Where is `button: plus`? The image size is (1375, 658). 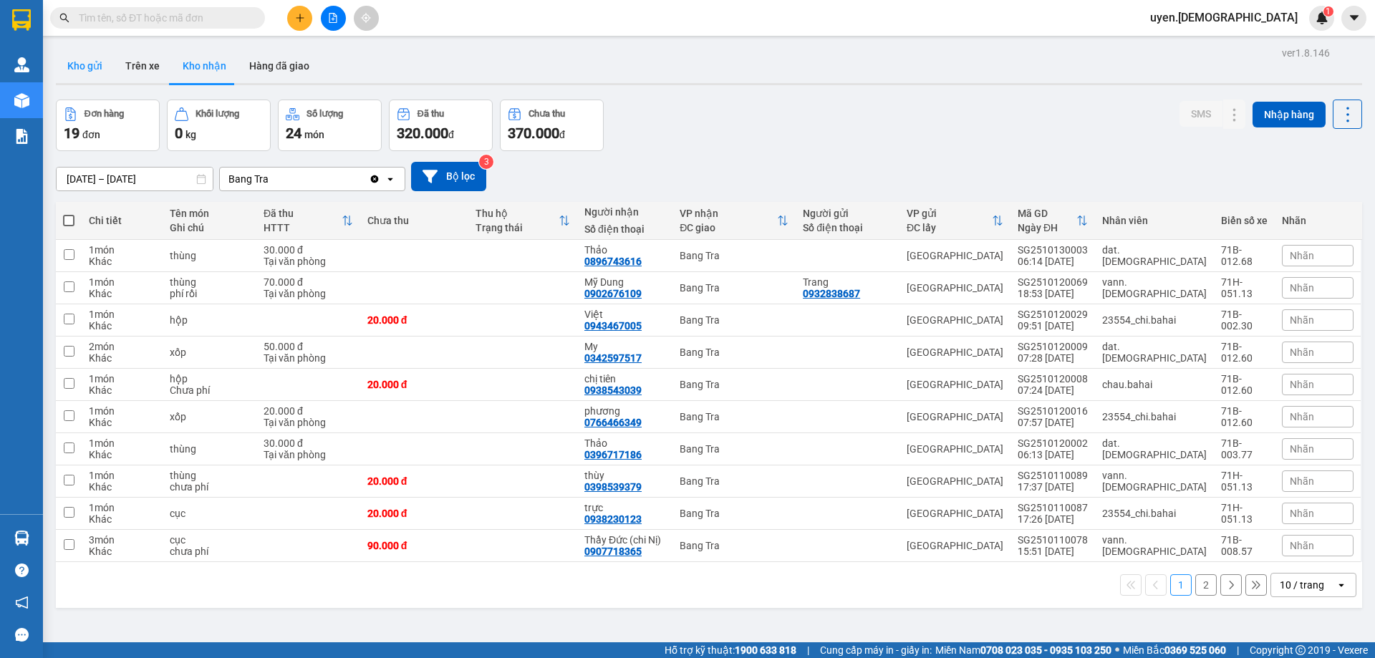
button: plus is located at coordinates (299, 18).